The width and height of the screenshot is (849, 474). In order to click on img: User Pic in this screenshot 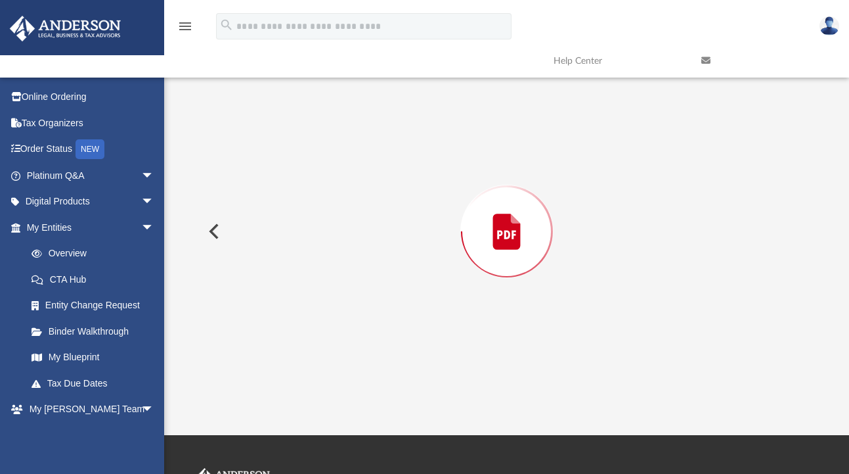, I will do `click(830, 26)`.